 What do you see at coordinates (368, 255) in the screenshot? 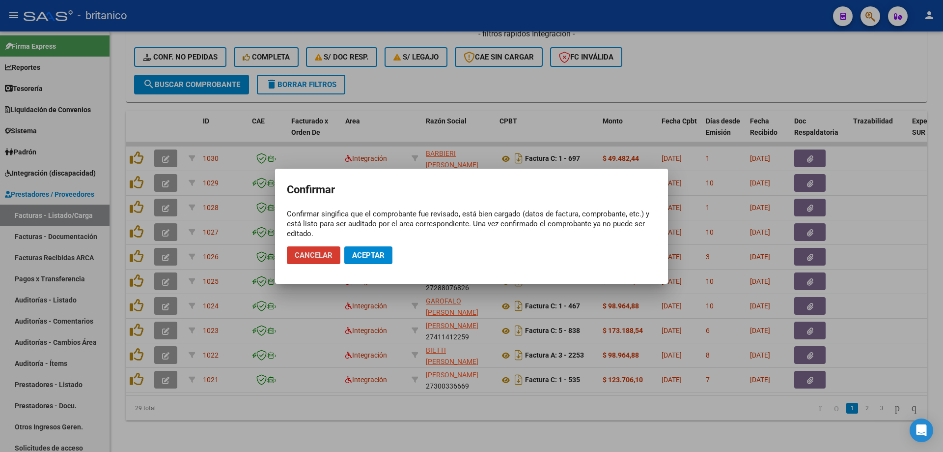
I see `button: Aceptar` at bounding box center [368, 255].